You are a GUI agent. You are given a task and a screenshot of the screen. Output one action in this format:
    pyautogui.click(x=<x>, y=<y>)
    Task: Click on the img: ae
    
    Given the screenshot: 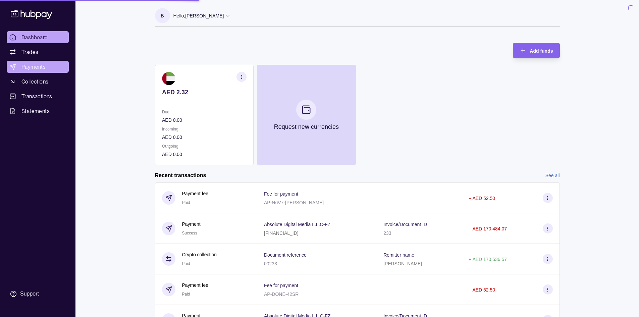 What is the action you would take?
    pyautogui.click(x=169, y=78)
    